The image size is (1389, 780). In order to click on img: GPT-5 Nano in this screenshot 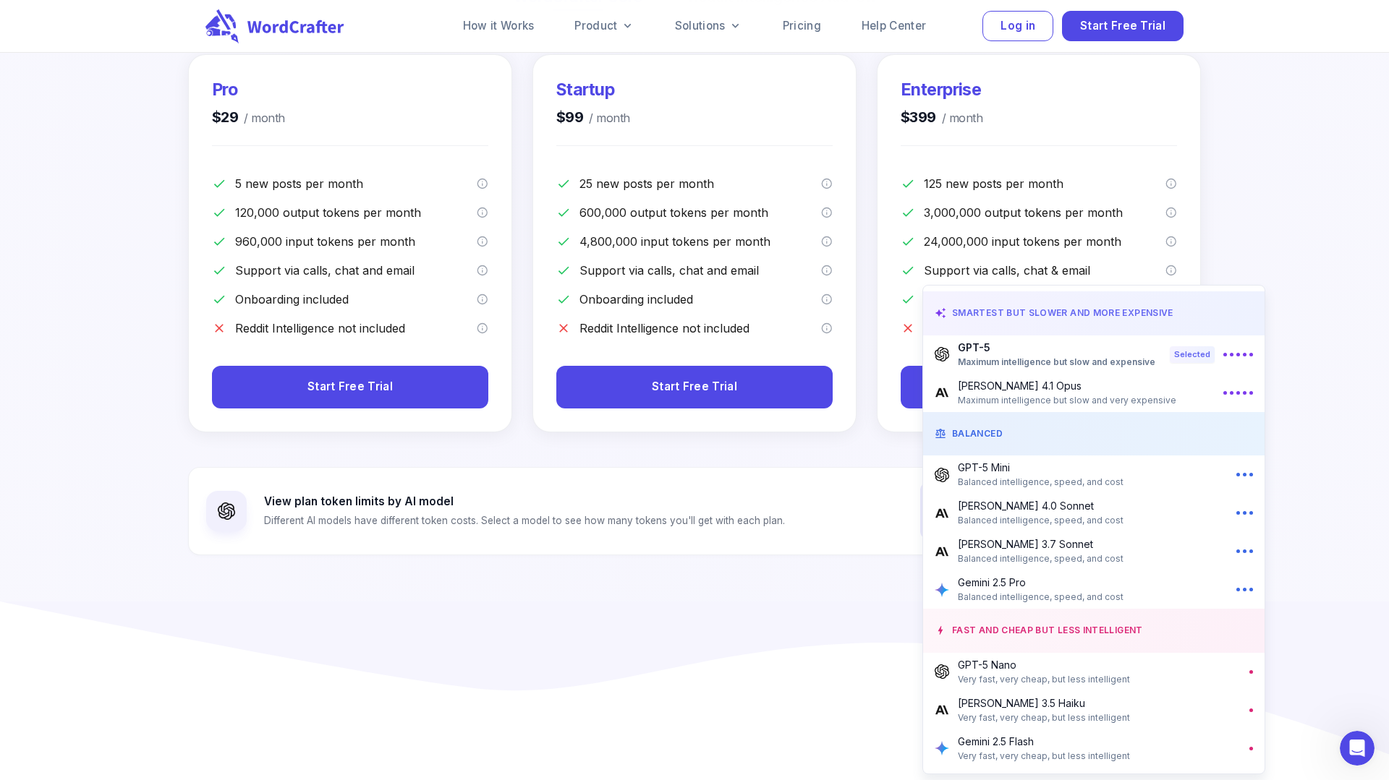, I will do `click(942, 672)`.